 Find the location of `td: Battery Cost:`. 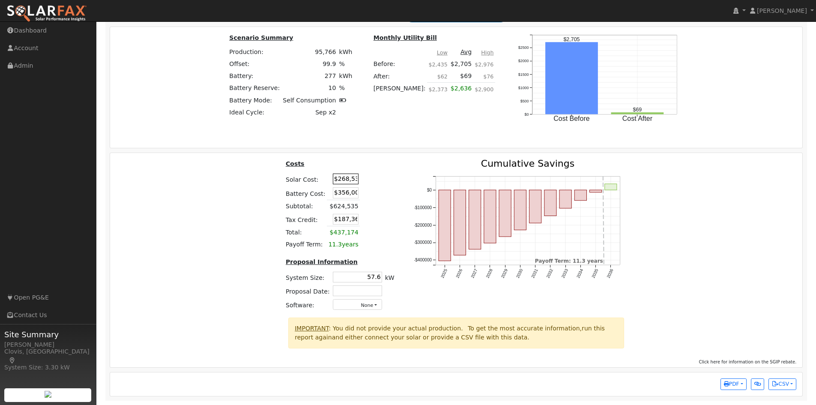

td: Battery Cost: is located at coordinates (305, 193).